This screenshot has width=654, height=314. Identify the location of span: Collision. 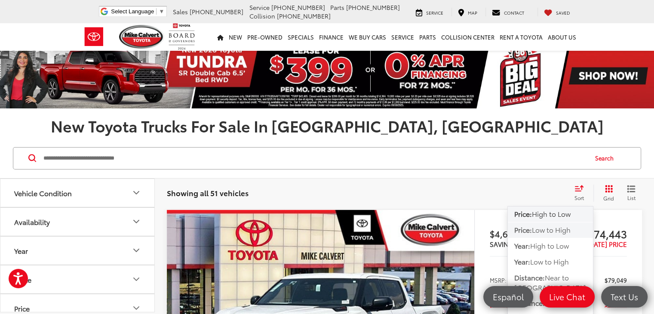
(262, 16).